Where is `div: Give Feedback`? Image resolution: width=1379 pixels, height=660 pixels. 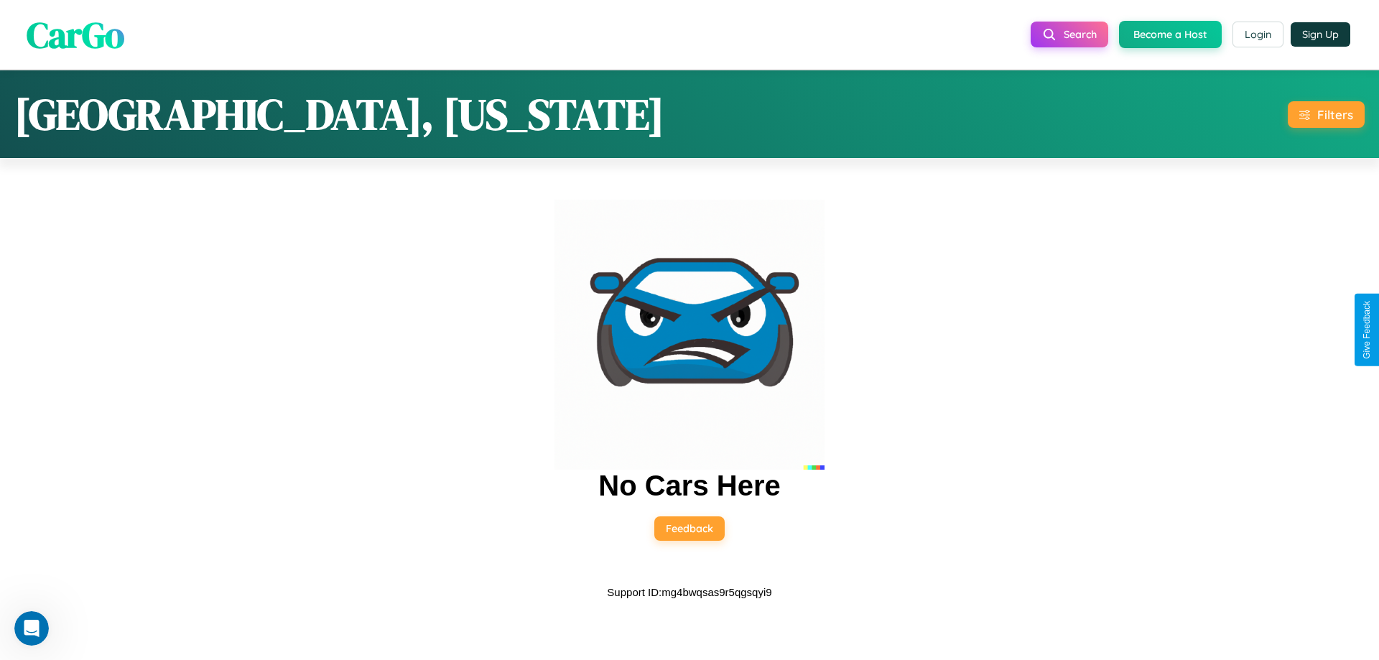
div: Give Feedback is located at coordinates (1367, 330).